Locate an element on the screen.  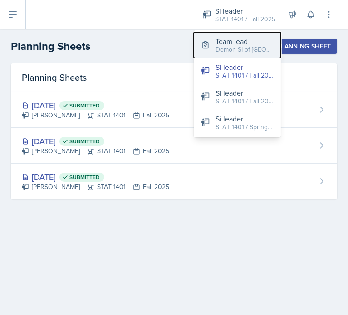
div: STAT 1401 / Fall 2024 is located at coordinates (244, 101).